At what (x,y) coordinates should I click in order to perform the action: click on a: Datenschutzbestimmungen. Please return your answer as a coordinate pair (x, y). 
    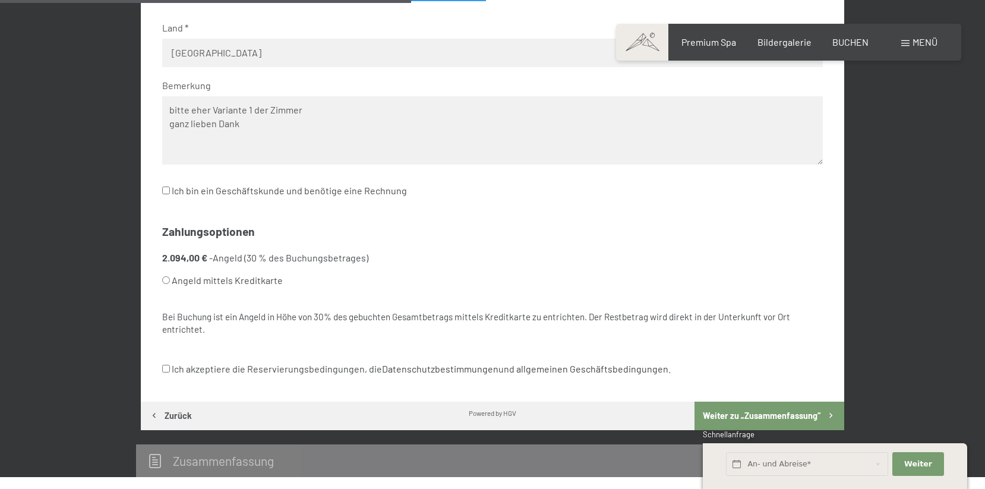
    Looking at the image, I should click on (440, 368).